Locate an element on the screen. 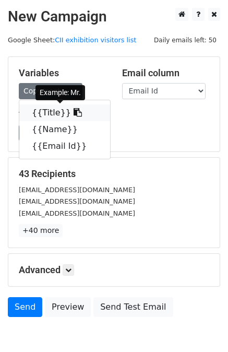  div: Chat Widget is located at coordinates (202, 327).